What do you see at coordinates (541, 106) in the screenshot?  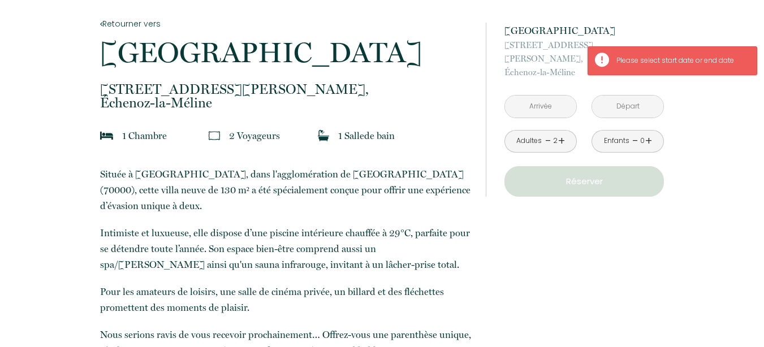 I see `input: Arrivée` at bounding box center [541, 106].